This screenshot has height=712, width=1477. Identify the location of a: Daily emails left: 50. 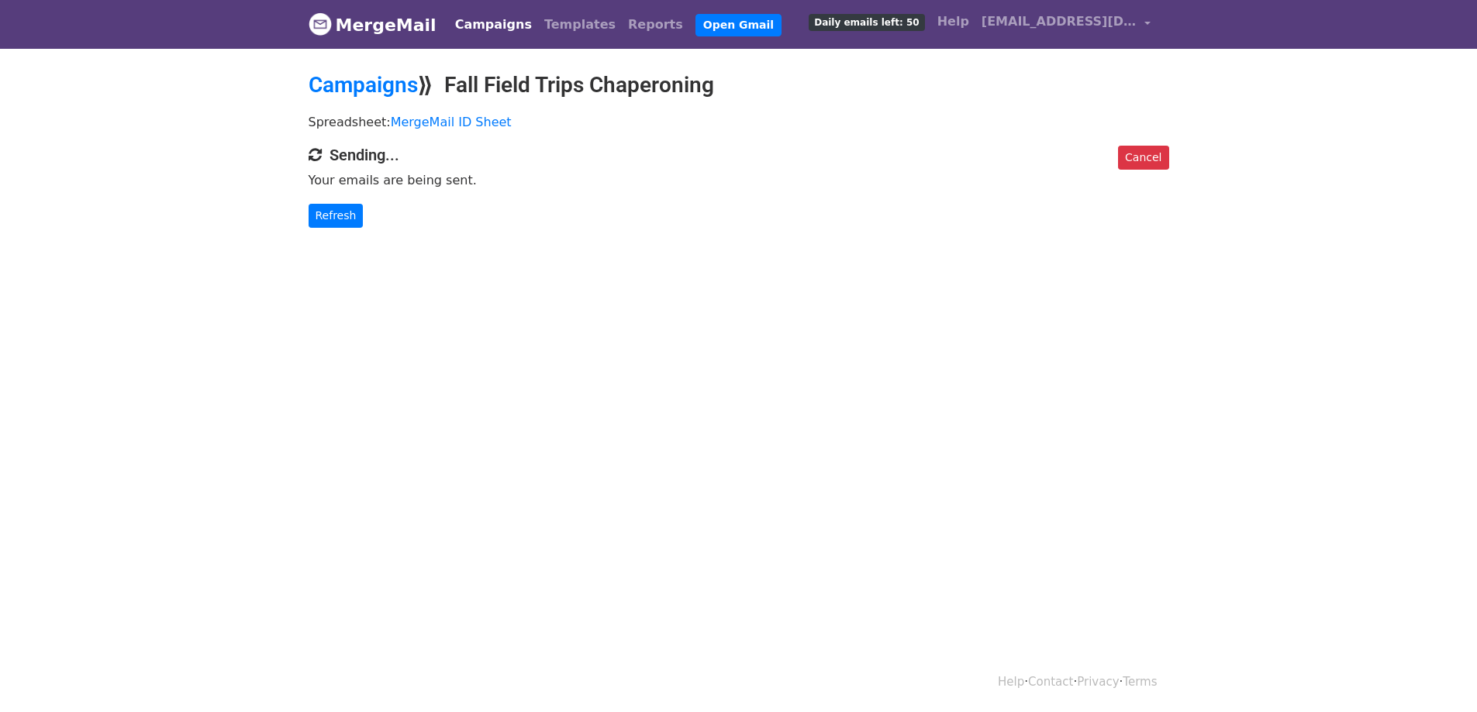
(866, 22).